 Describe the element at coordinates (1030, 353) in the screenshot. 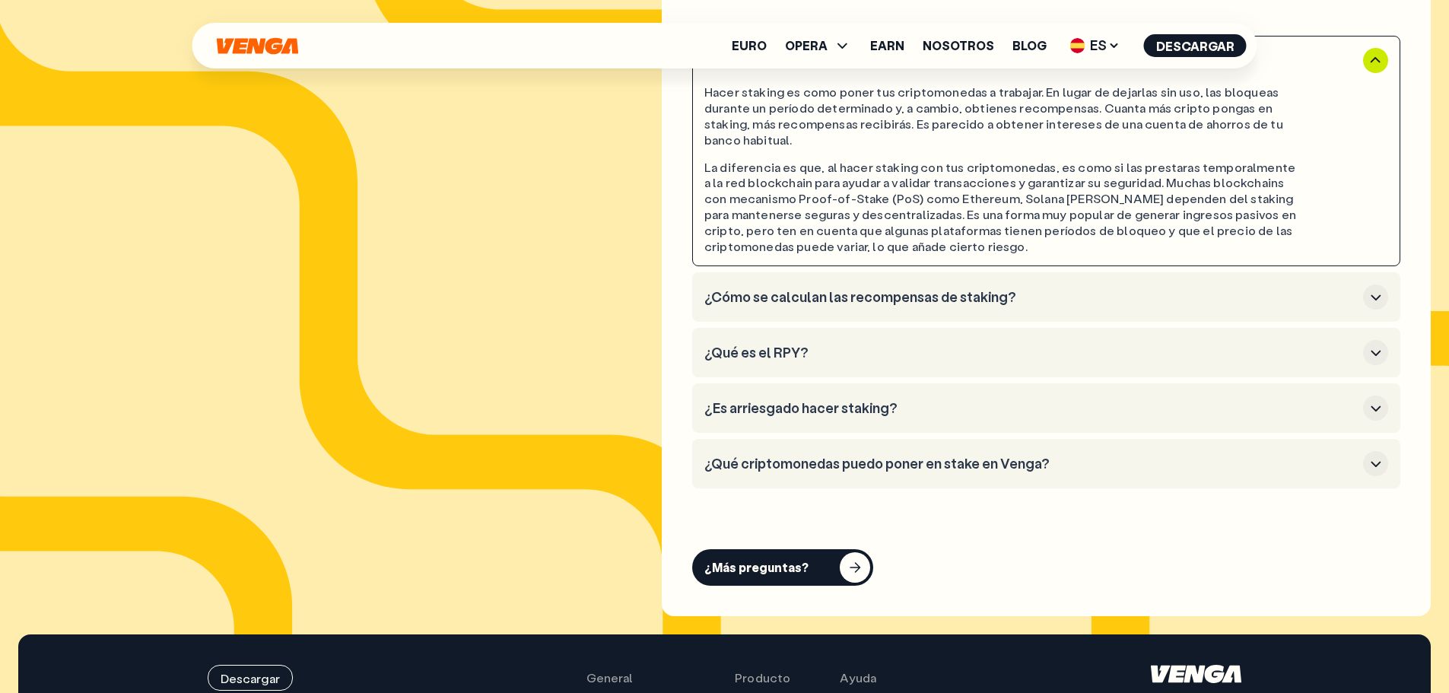

I see `h3: ¿Qué es el RPY?` at that location.